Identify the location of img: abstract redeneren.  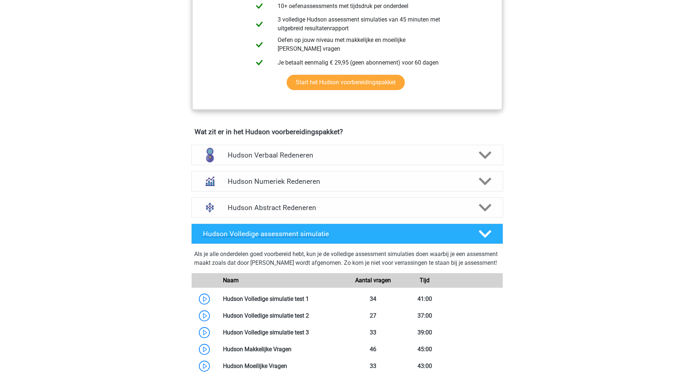
(210, 207).